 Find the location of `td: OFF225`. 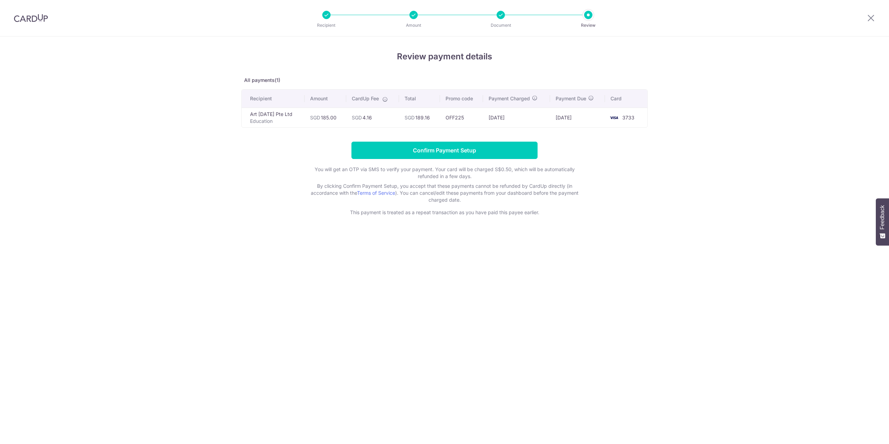

td: OFF225 is located at coordinates (462, 117).